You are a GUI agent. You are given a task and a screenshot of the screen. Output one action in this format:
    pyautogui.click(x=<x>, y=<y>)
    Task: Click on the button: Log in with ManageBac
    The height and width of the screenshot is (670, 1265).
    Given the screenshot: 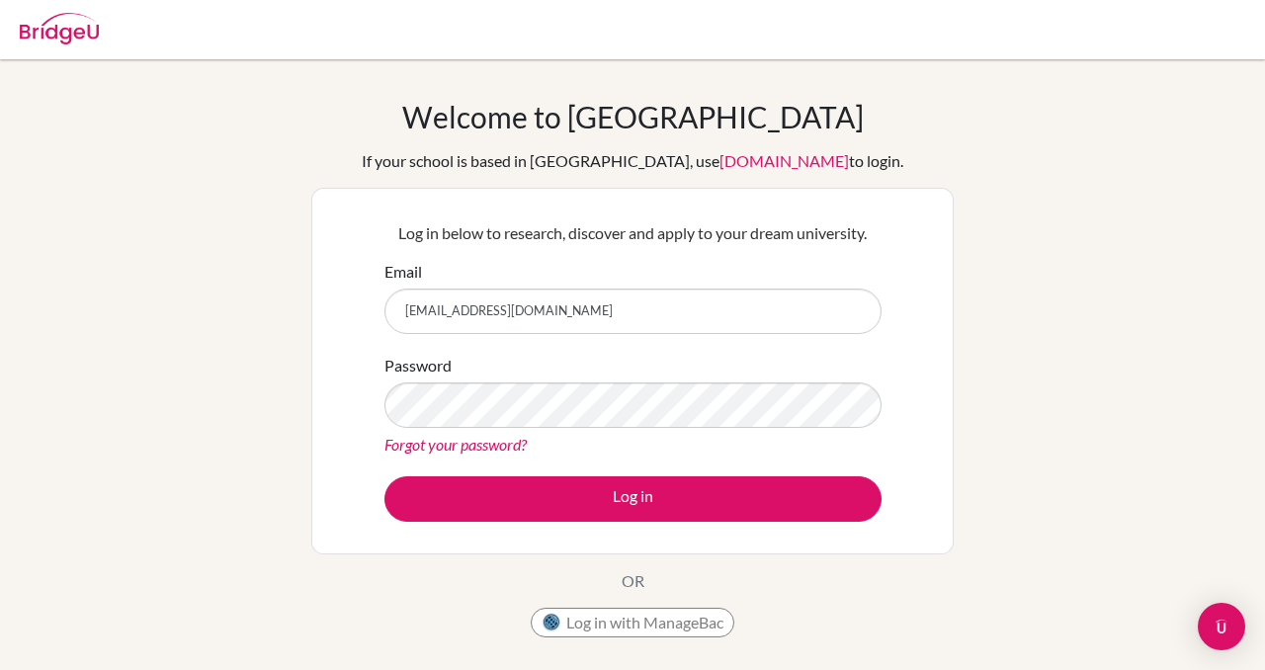 What is the action you would take?
    pyautogui.click(x=633, y=623)
    